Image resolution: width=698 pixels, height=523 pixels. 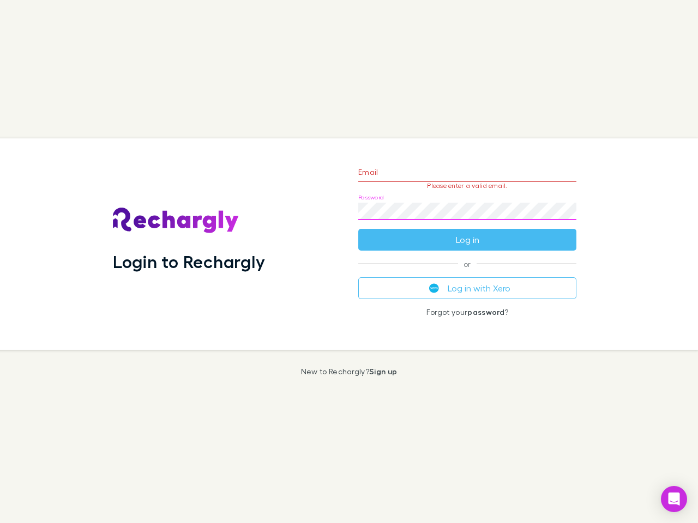 What do you see at coordinates (434, 288) in the screenshot?
I see `img: Xero's logo` at bounding box center [434, 288].